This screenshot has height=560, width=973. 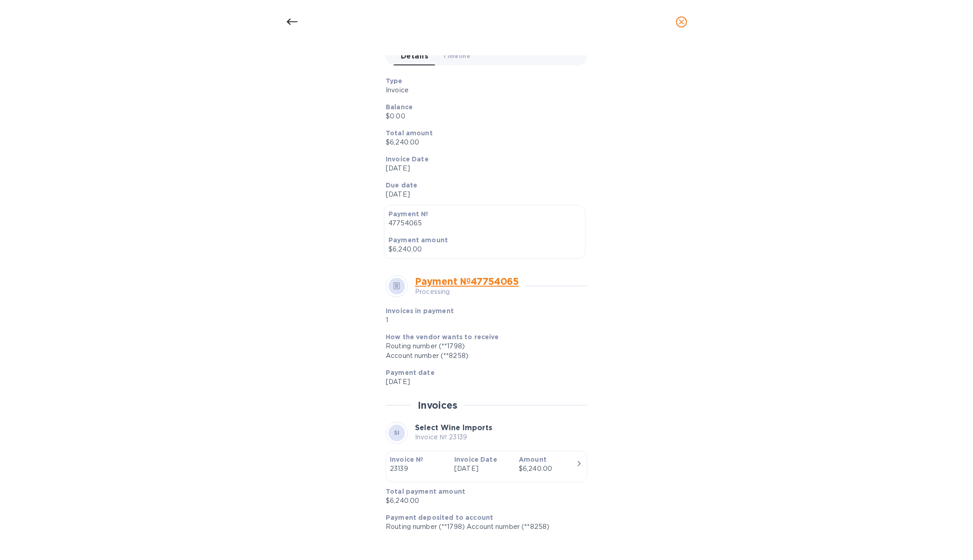 I want to click on b: Due date, so click(x=401, y=185).